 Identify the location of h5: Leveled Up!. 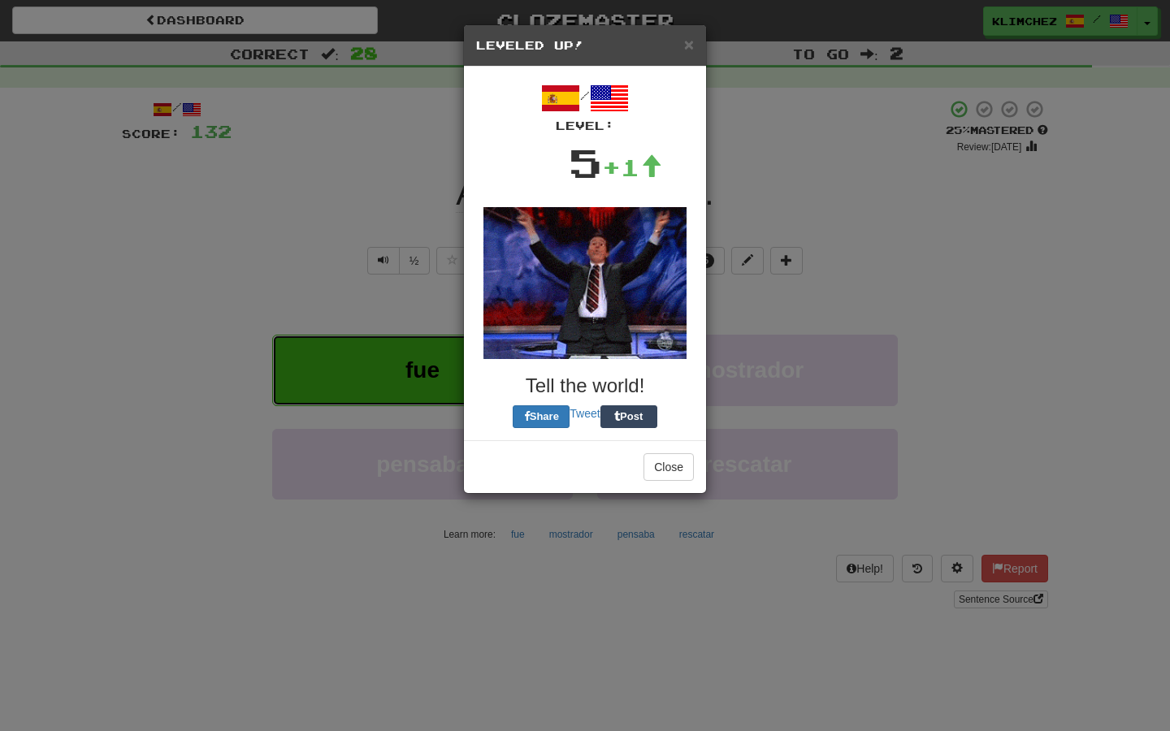
(585, 45).